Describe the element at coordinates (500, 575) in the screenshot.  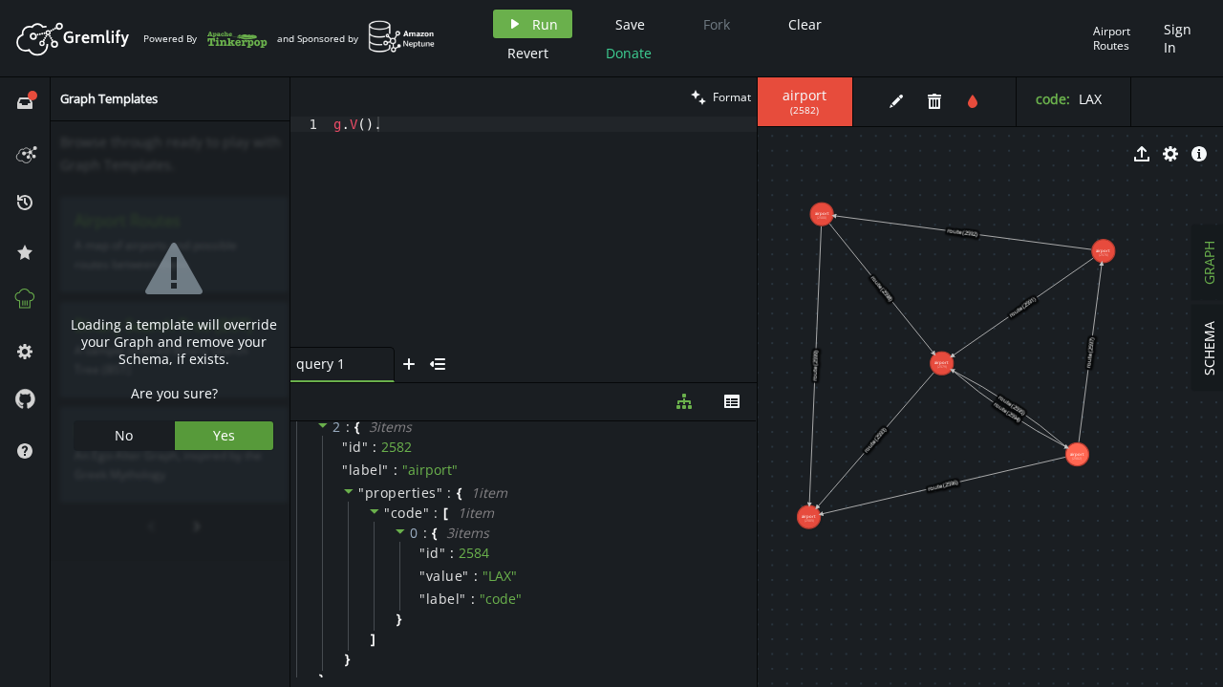
I see `span: " LAX "` at that location.